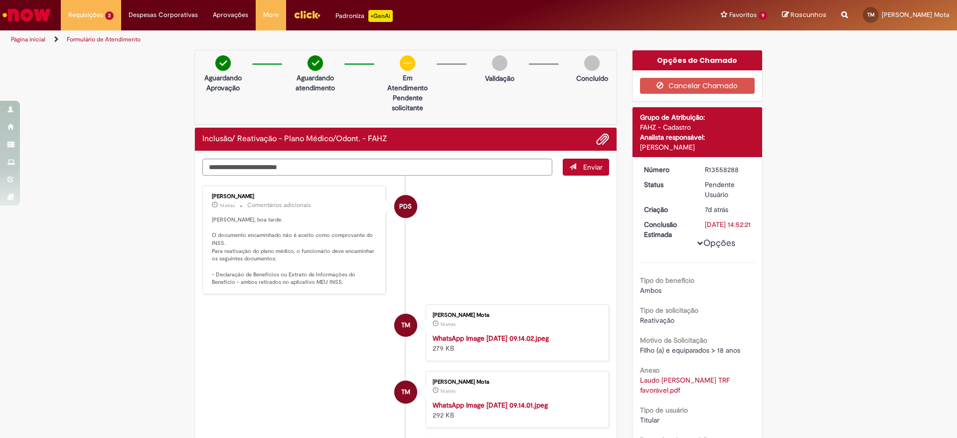 The width and height of the screenshot is (957, 438). I want to click on div: 279 KB, so click(515, 343).